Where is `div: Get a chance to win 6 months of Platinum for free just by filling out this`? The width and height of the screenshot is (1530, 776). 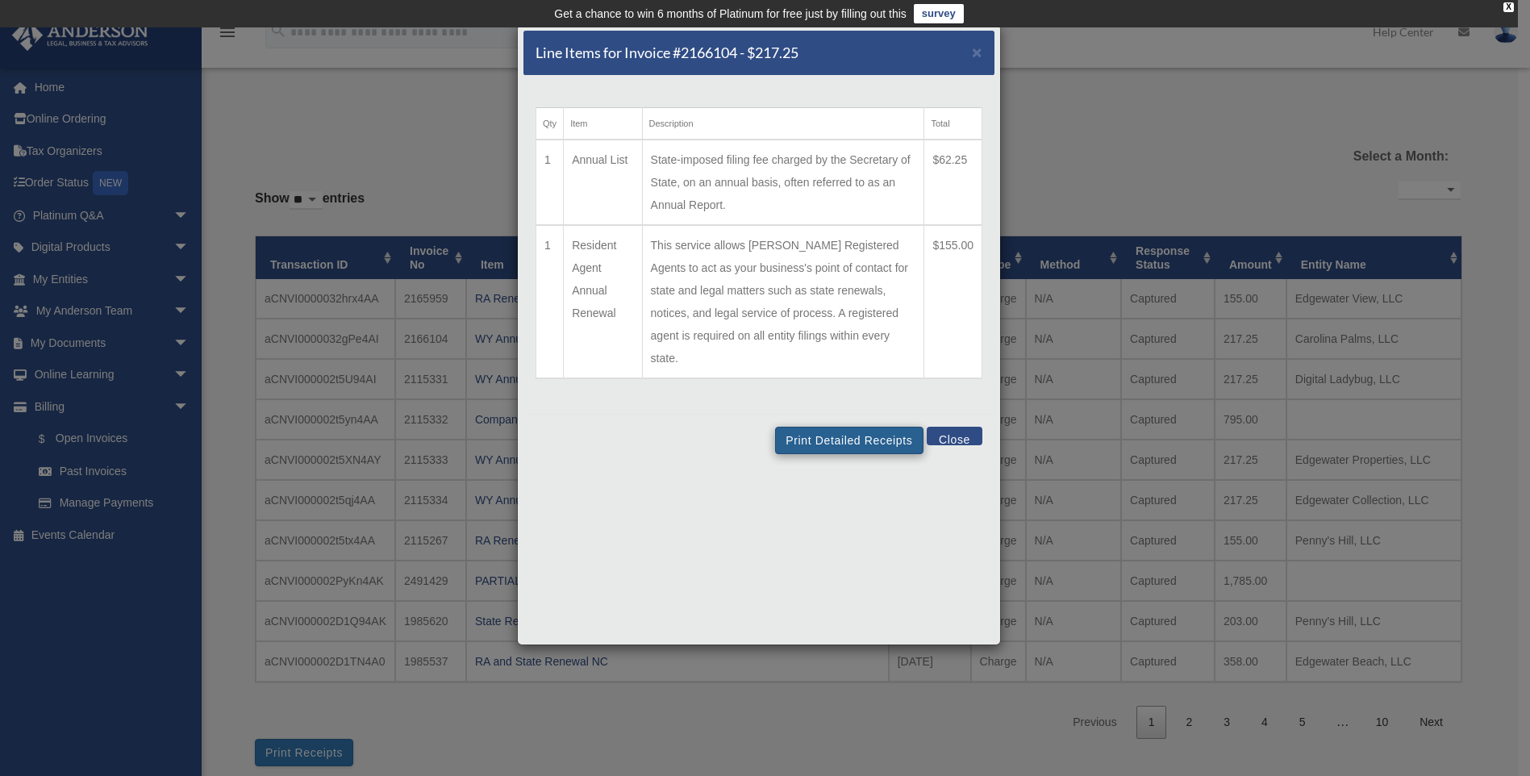
div: Get a chance to win 6 months of Platinum for free just by filling out this is located at coordinates (730, 14).